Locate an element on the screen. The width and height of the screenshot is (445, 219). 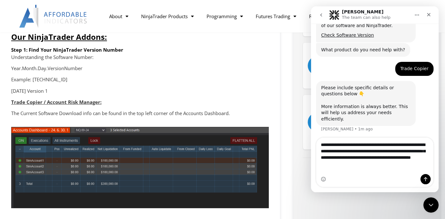
textarea: Message… is located at coordinates (64, 147).